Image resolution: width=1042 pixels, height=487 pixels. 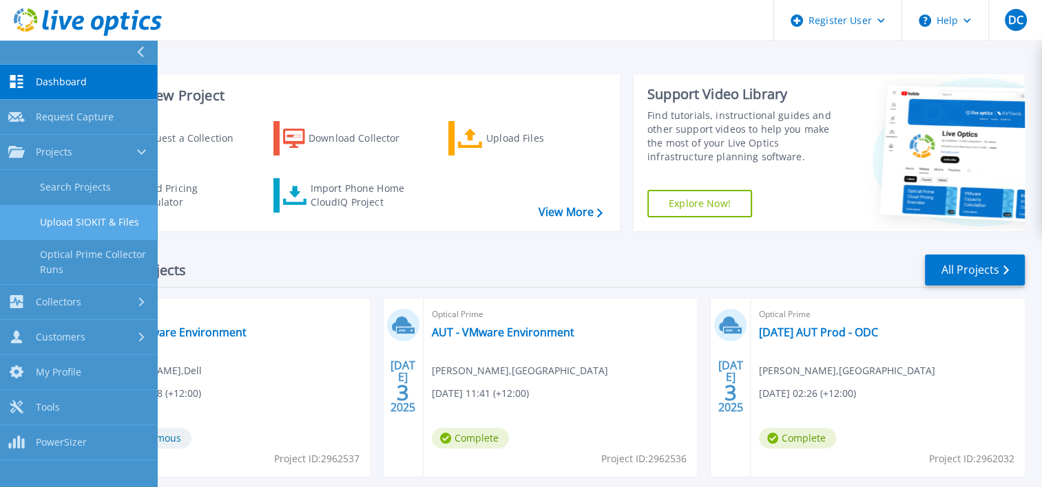 What do you see at coordinates (364, 196) in the screenshot?
I see `div: Import Phone Home CloudIQ Project` at bounding box center [364, 196].